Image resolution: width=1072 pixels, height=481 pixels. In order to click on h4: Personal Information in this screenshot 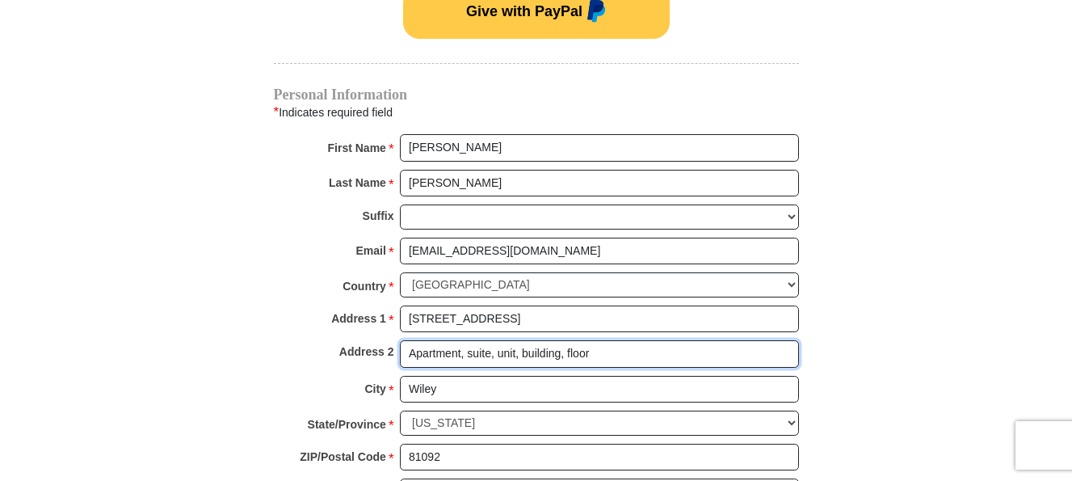, I will do `click(537, 95)`.